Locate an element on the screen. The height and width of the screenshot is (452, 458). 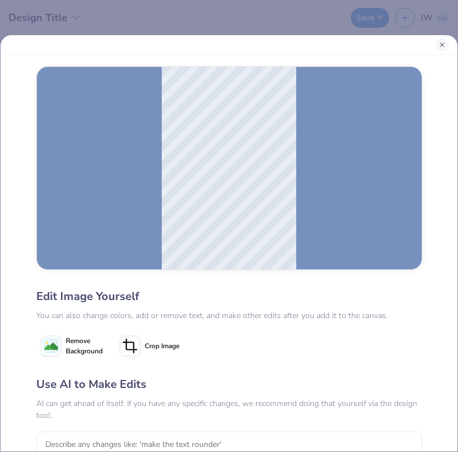
span: Crop Image is located at coordinates (162, 346).